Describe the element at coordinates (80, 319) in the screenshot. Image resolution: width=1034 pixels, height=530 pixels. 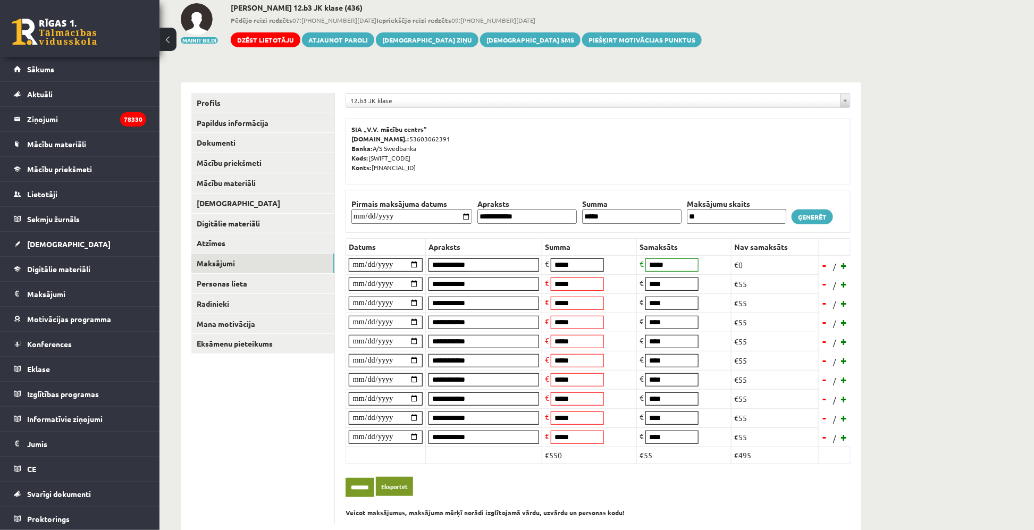
I see `a: Motivācijas programma` at that location.